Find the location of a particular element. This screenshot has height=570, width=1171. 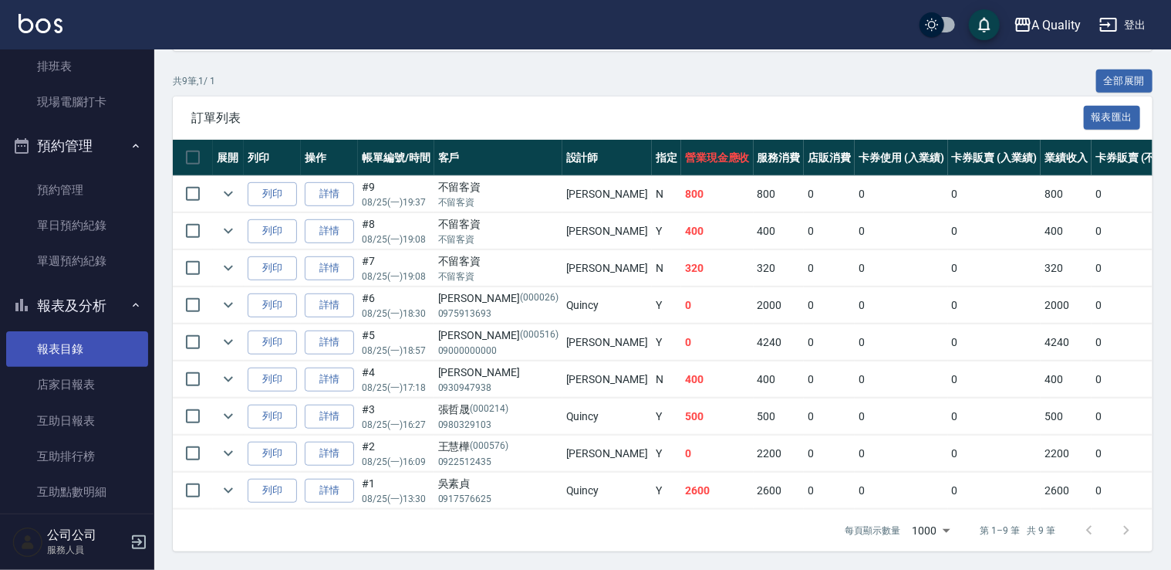

a: 單週預約紀錄 is located at coordinates (77, 261).